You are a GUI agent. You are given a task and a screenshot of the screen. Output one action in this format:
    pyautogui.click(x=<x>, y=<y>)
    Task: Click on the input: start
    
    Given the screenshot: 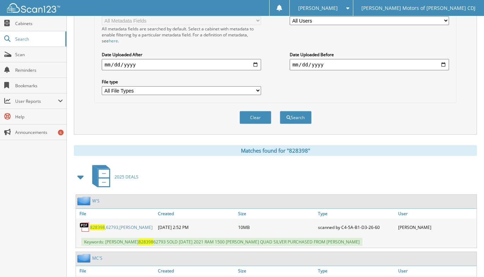 What is the action you would take?
    pyautogui.click(x=181, y=65)
    